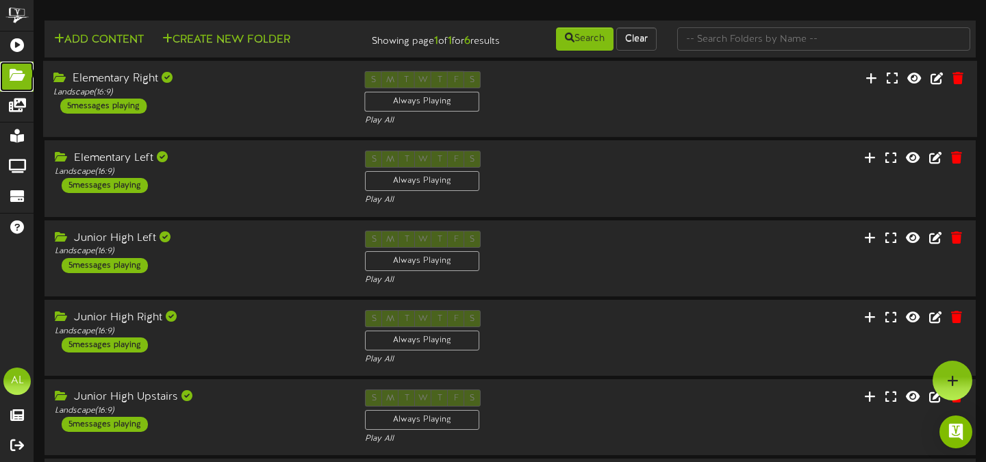 This screenshot has height=462, width=986. Describe the element at coordinates (226, 40) in the screenshot. I see `button: Create New Folder` at that location.